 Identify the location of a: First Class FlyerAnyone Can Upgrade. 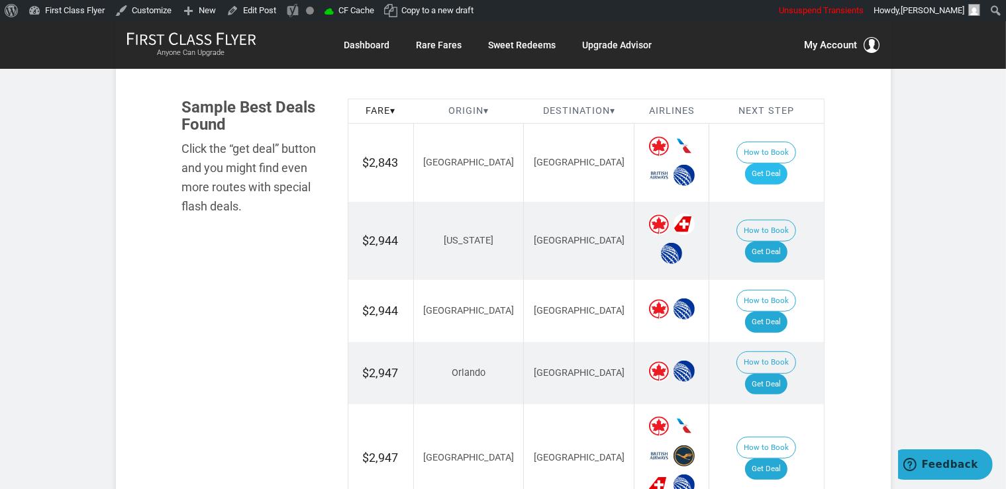
(191, 45).